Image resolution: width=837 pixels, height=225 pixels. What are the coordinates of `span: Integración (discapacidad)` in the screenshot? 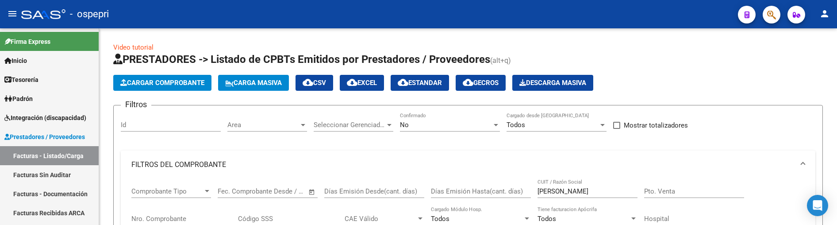 It's located at (45, 118).